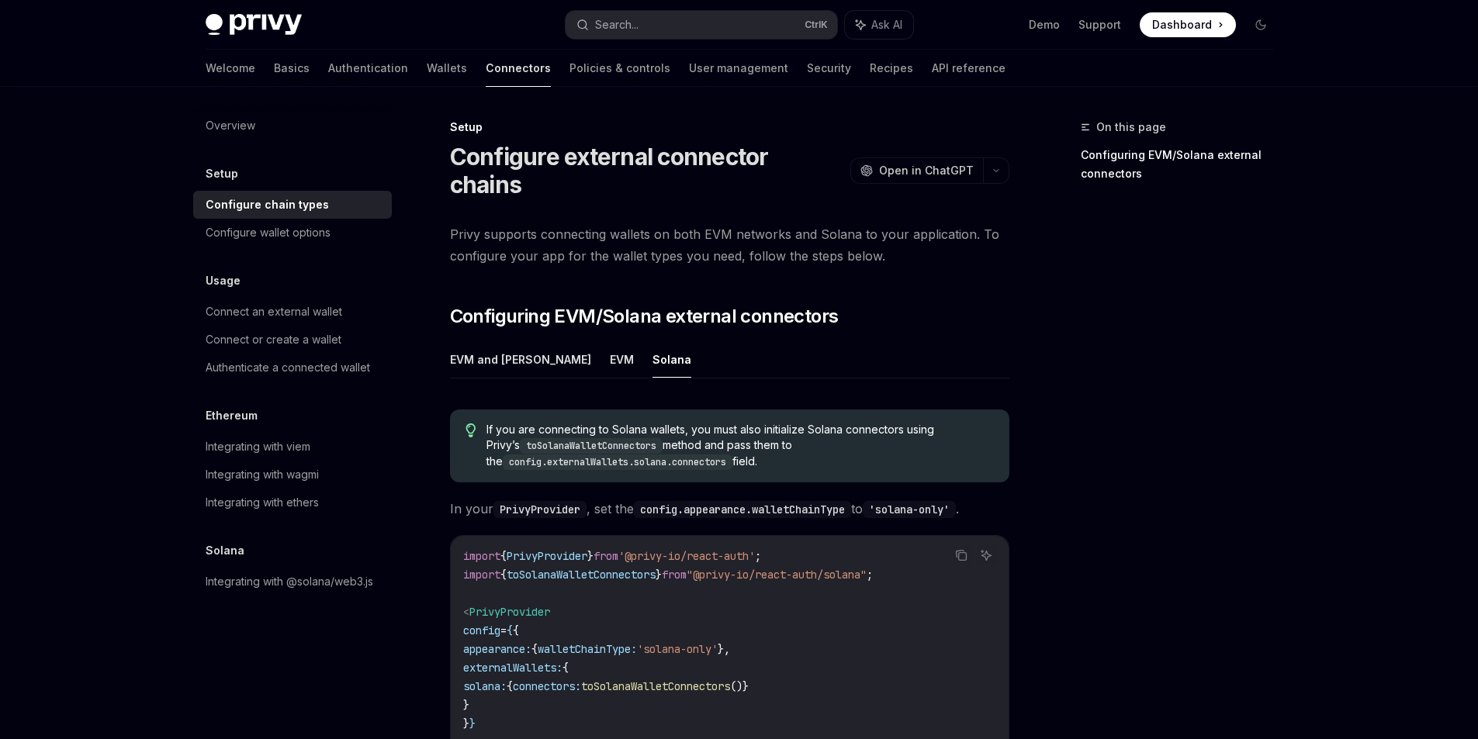  Describe the element at coordinates (225, 551) in the screenshot. I see `h5: Solana` at that location.